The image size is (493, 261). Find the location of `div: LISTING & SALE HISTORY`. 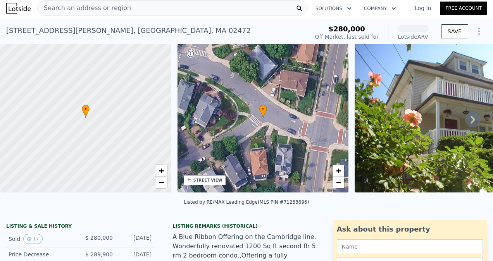

div: LISTING & SALE HISTORY is located at coordinates (80, 227).